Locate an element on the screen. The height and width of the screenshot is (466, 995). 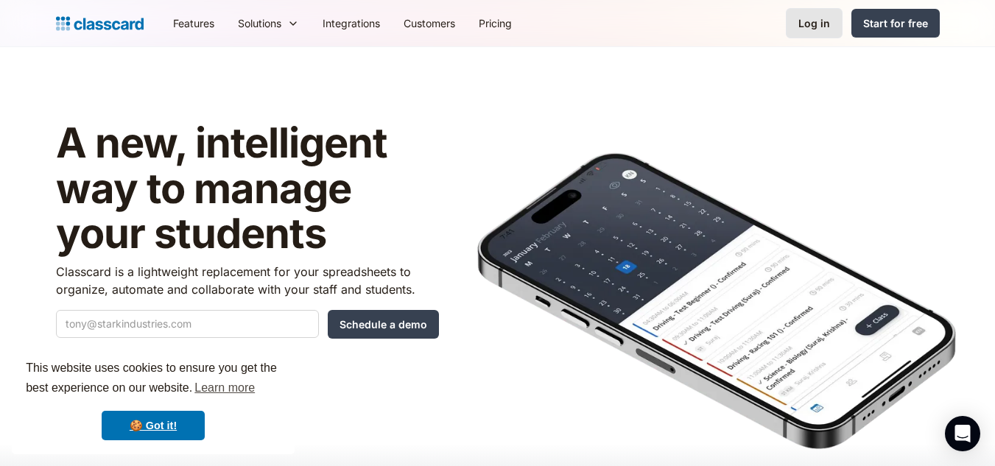
div: Open Intercom Messenger is located at coordinates (963, 434).